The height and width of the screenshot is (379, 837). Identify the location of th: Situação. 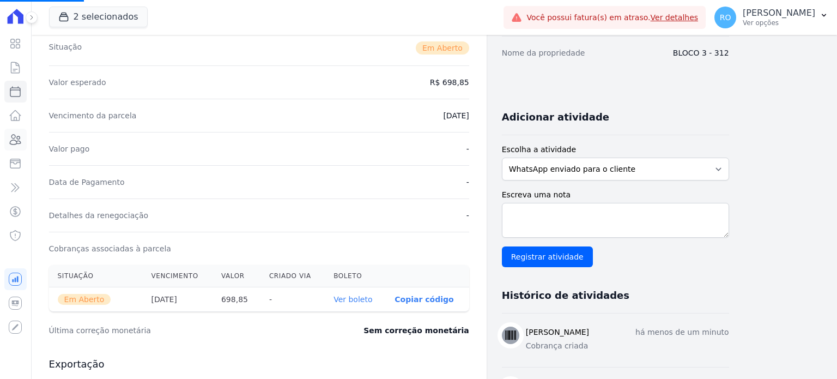
(96, 276).